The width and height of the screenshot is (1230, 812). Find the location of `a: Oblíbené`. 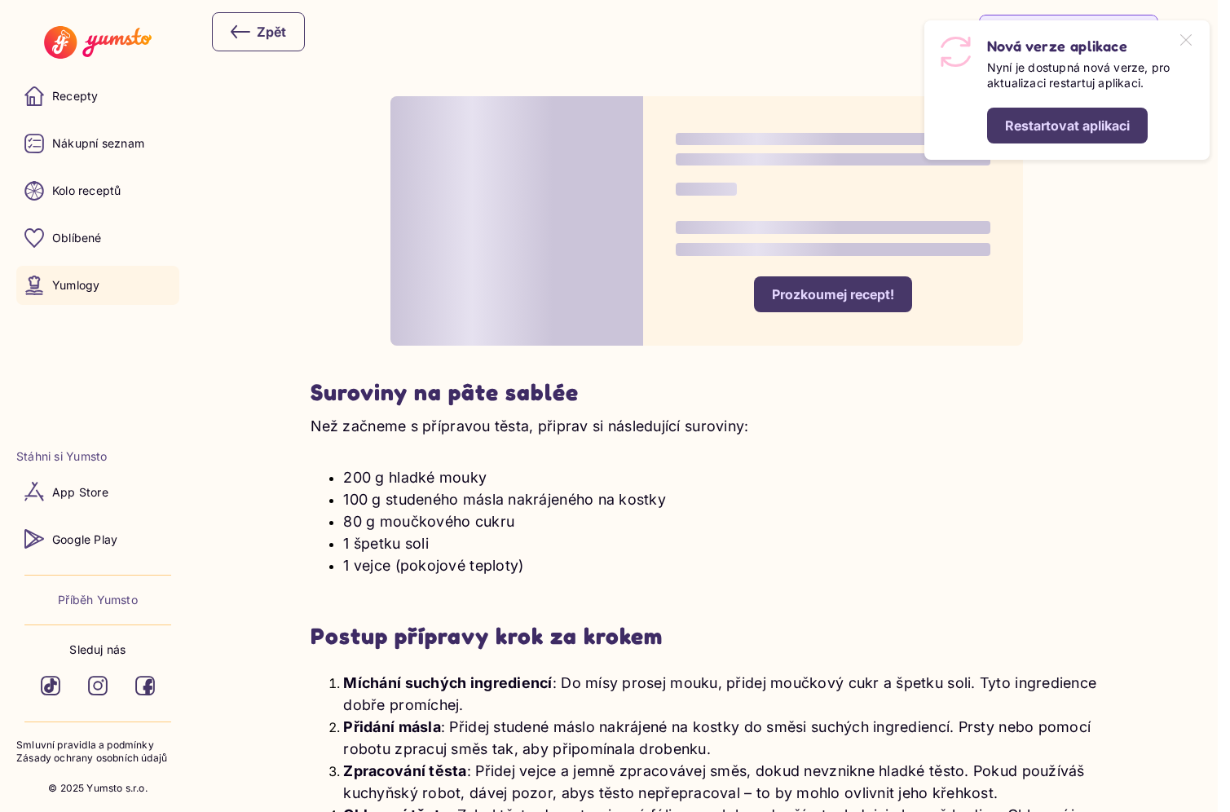

a: Oblíbené is located at coordinates (98, 238).